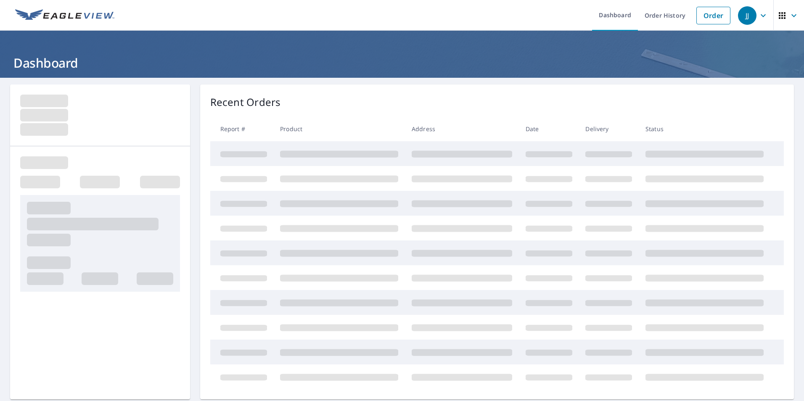 The width and height of the screenshot is (804, 401). I want to click on img: EV Logo, so click(65, 16).